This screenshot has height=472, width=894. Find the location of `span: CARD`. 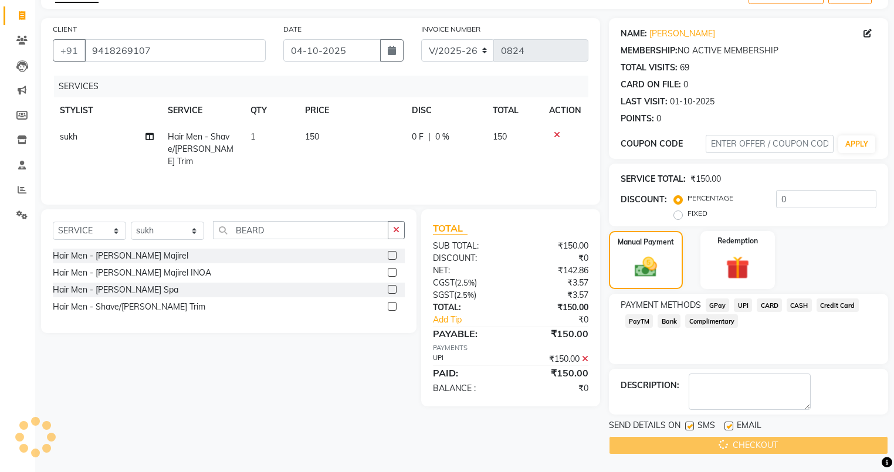

span: CARD is located at coordinates (769, 305).